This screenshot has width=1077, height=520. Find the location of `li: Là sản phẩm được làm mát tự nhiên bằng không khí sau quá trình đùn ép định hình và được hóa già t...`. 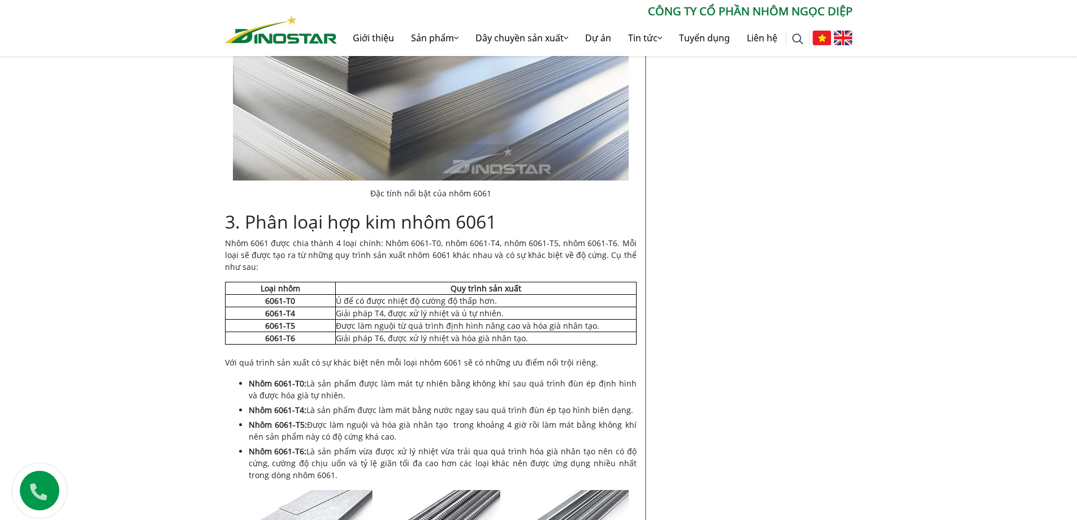

li: Là sản phẩm được làm mát tự nhiên bằng không khí sau quá trình đùn ép định hình và được hóa già t... is located at coordinates (443, 389).